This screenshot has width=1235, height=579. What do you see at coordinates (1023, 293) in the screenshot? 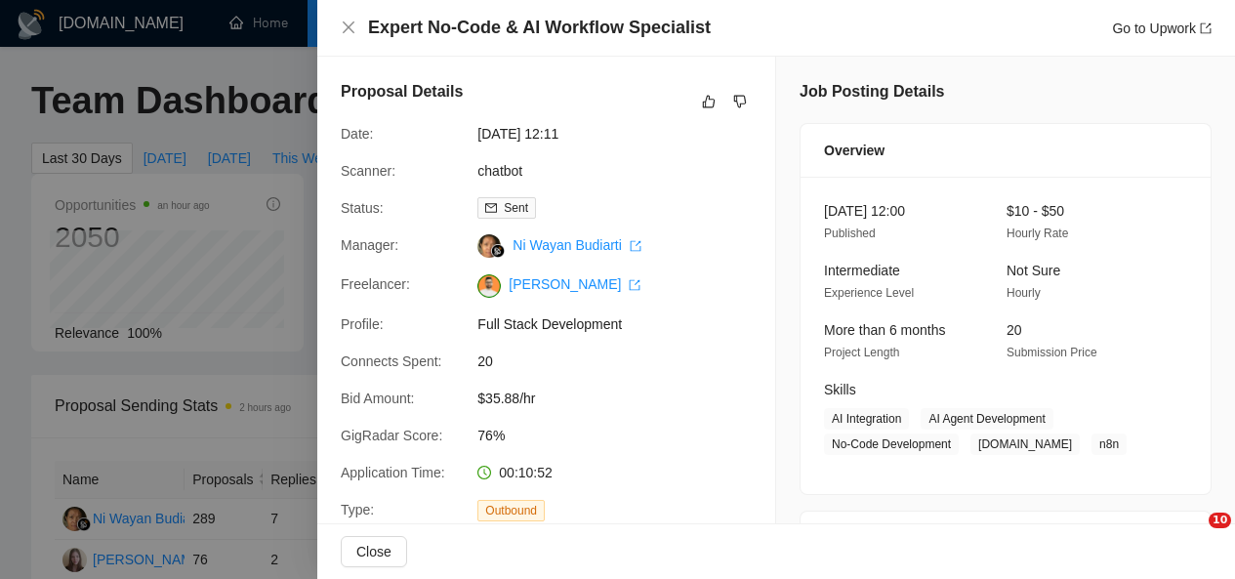
I see `span: Hourly` at bounding box center [1023, 293].